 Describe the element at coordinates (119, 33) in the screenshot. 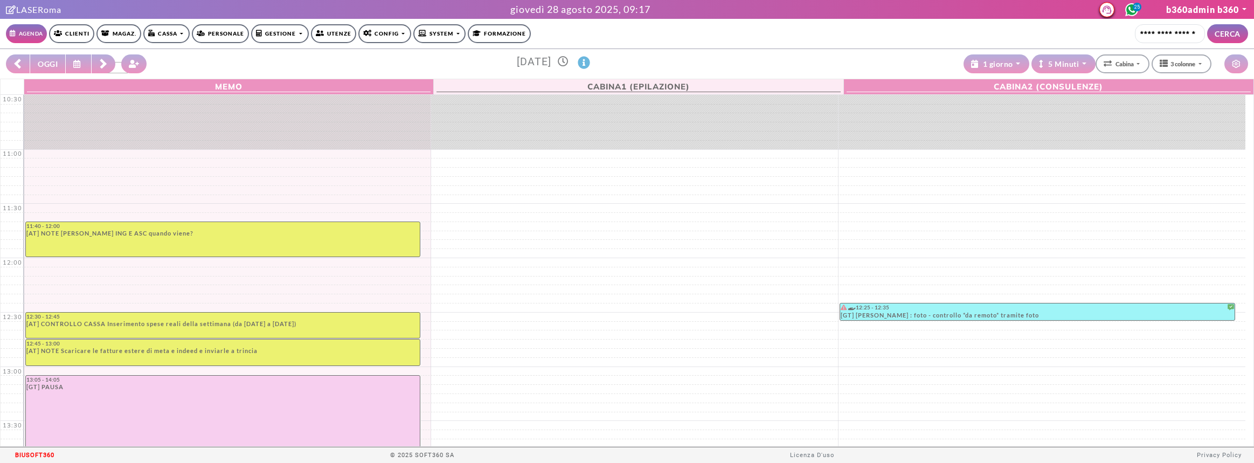

I see `a: Magaz.` at that location.